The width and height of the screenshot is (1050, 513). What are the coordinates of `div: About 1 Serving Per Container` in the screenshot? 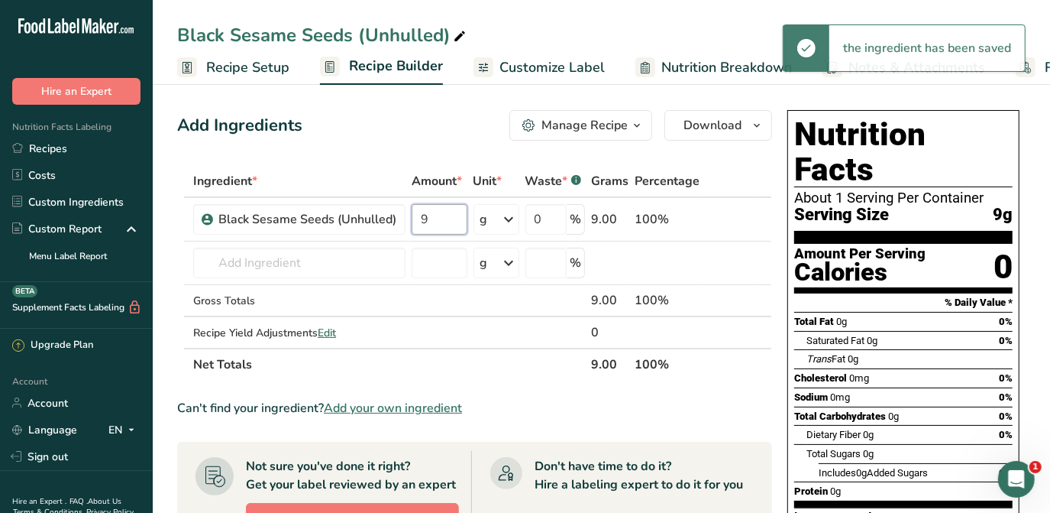 It's located at (904, 198).